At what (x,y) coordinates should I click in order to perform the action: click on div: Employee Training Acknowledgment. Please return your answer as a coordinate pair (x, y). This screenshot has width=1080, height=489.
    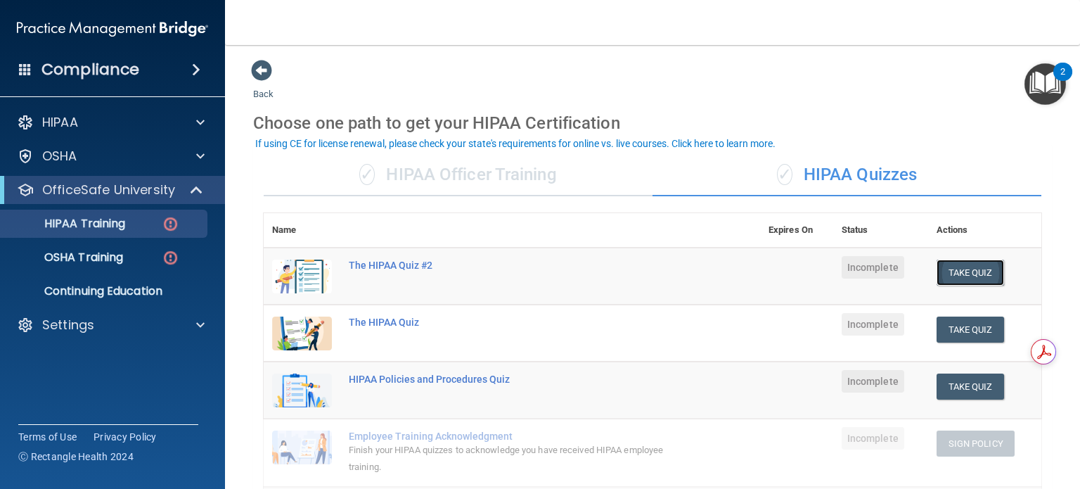
    Looking at the image, I should click on (519, 436).